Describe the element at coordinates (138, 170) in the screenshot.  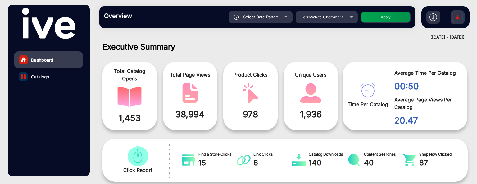
I see `span: Click Report` at that location.